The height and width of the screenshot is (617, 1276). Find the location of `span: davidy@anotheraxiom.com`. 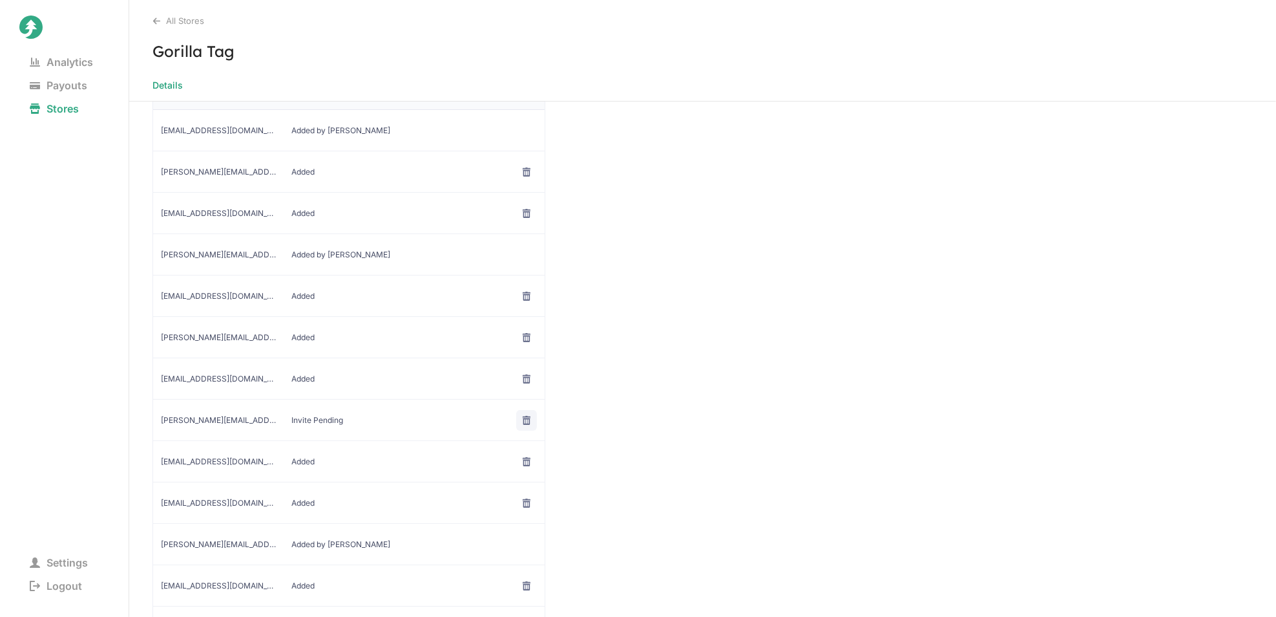

span: davidy@anotheraxiom.com is located at coordinates (218, 172).